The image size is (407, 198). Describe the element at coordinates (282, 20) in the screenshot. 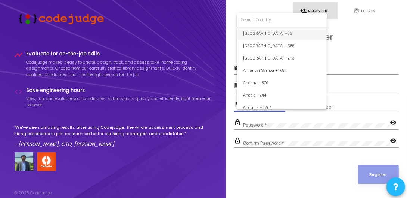

I see `input: Search Country...` at that location.